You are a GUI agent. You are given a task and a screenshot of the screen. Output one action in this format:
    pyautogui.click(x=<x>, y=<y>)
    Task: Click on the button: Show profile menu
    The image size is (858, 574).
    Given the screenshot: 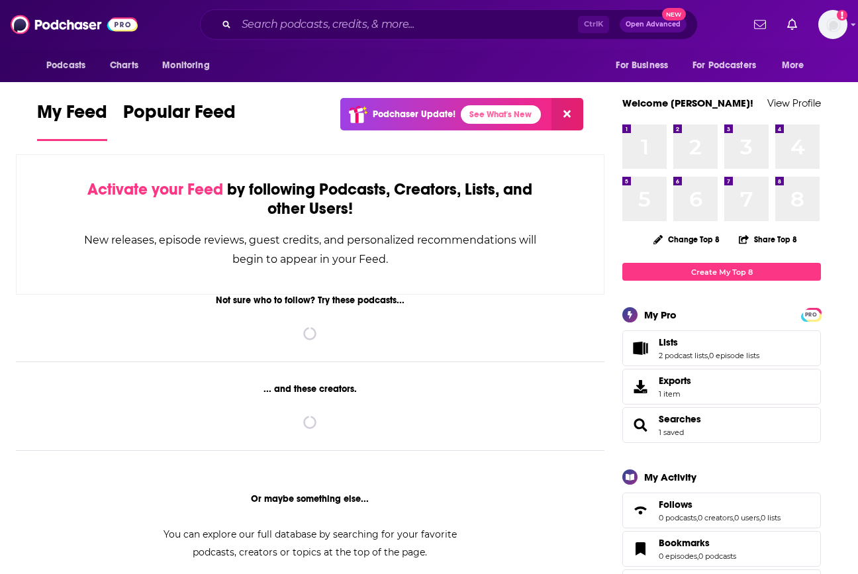 What is the action you would take?
    pyautogui.click(x=833, y=25)
    